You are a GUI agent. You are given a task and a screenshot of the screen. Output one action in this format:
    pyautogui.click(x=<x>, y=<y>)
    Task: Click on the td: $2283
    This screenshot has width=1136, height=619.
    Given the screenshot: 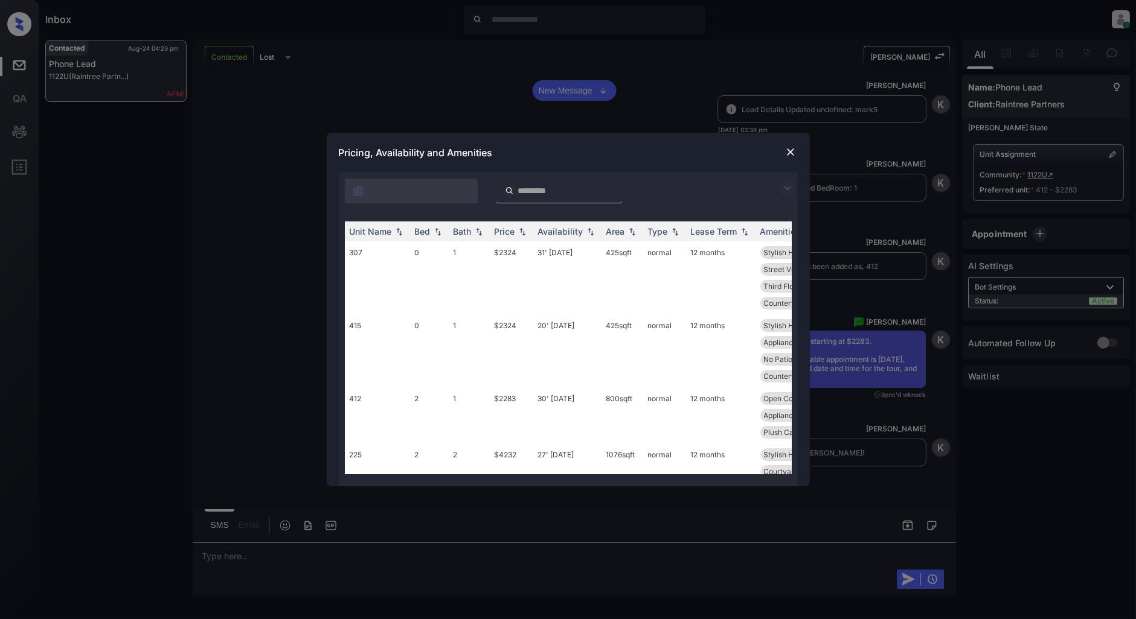 What is the action you would take?
    pyautogui.click(x=511, y=415)
    